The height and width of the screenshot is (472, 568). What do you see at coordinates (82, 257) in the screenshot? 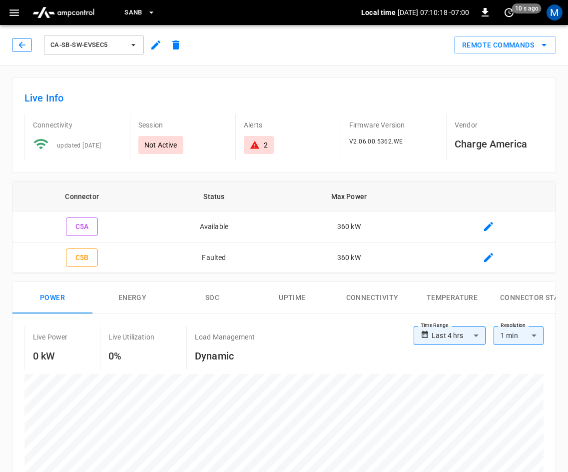
I see `button: C5B` at bounding box center [82, 257].